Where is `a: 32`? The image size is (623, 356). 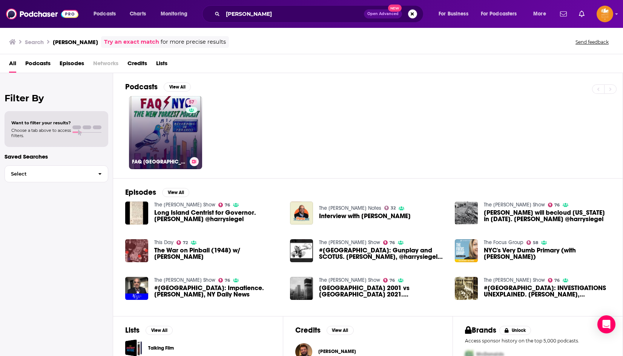 a: 32 is located at coordinates (390, 208).